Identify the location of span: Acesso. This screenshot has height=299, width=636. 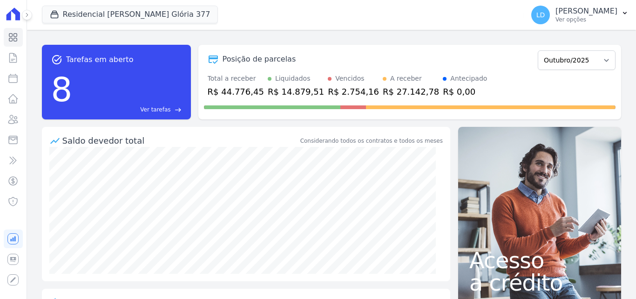
(540, 260).